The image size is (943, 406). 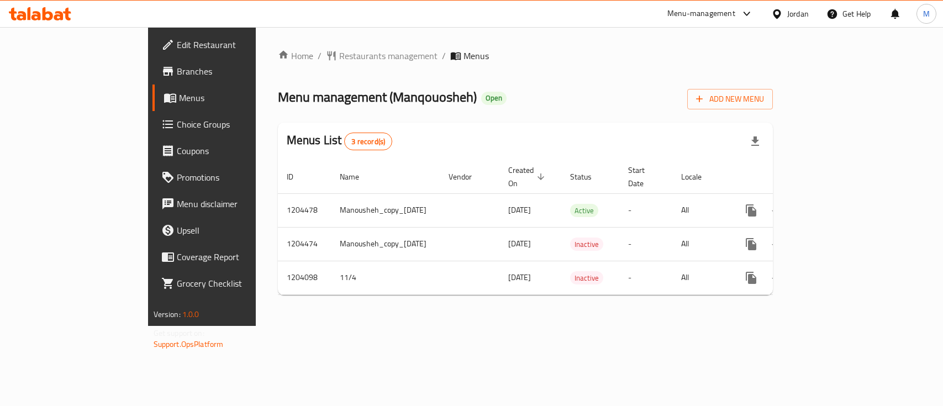 What do you see at coordinates (236, 151) in the screenshot?
I see `span: Coupons` at bounding box center [236, 151].